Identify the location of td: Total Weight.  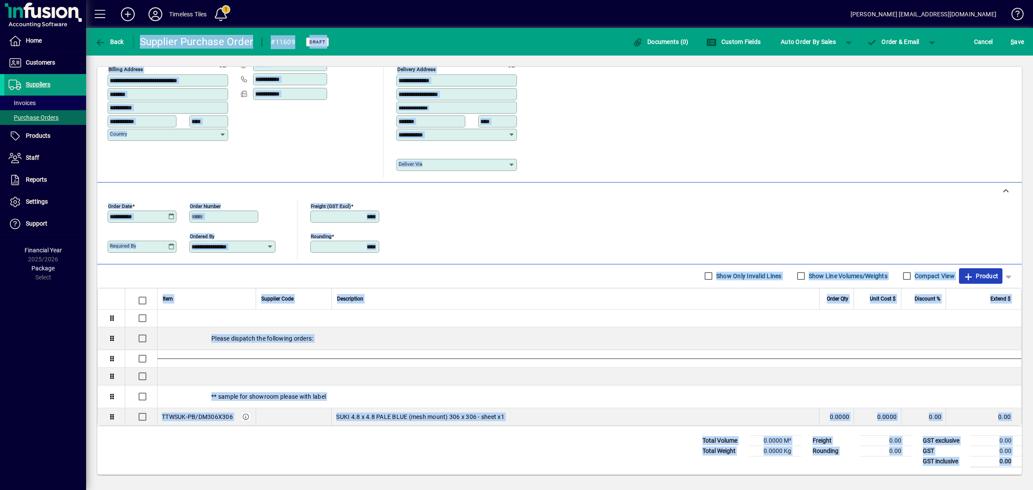
(724, 450).